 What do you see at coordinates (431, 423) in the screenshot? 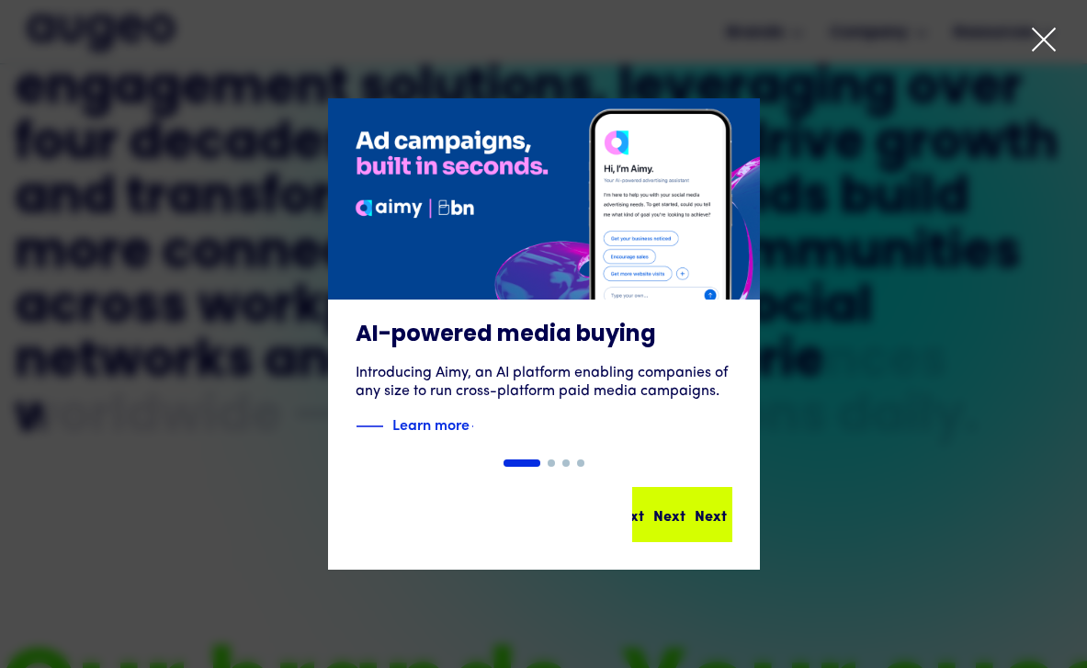
I see `strong: Learn more` at bounding box center [431, 423].